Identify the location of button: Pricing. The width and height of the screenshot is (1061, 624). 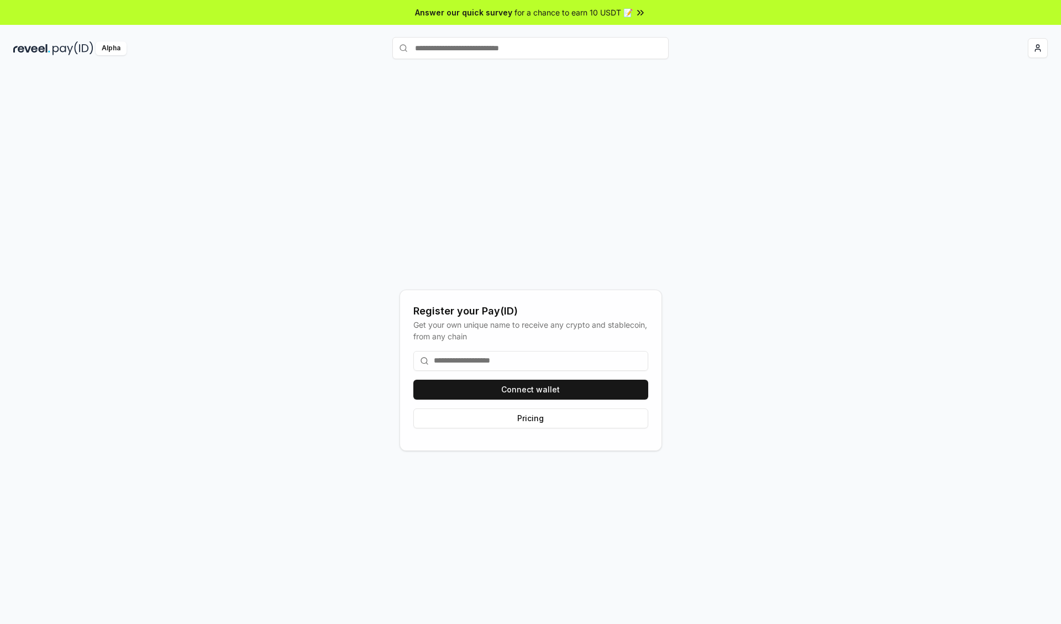
(531, 419).